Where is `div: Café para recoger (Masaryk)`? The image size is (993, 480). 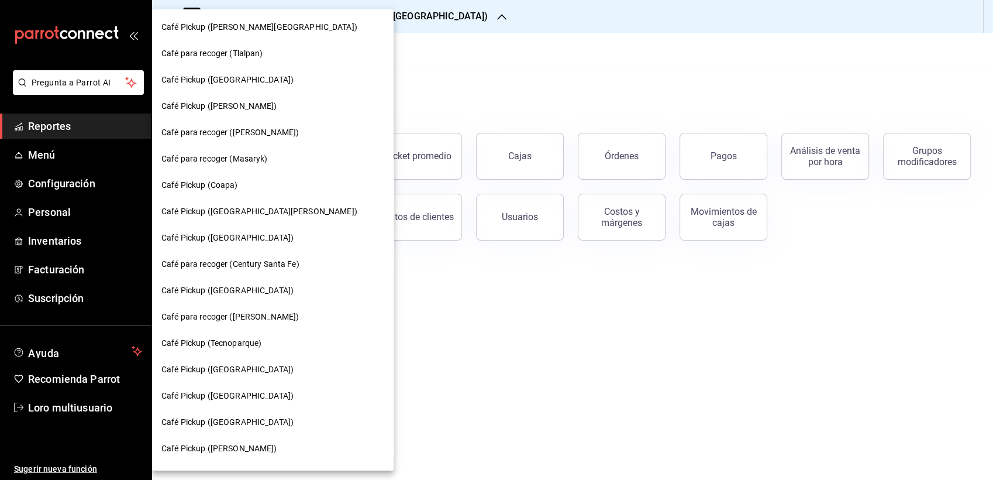
div: Café para recoger (Masaryk) is located at coordinates (273, 159).